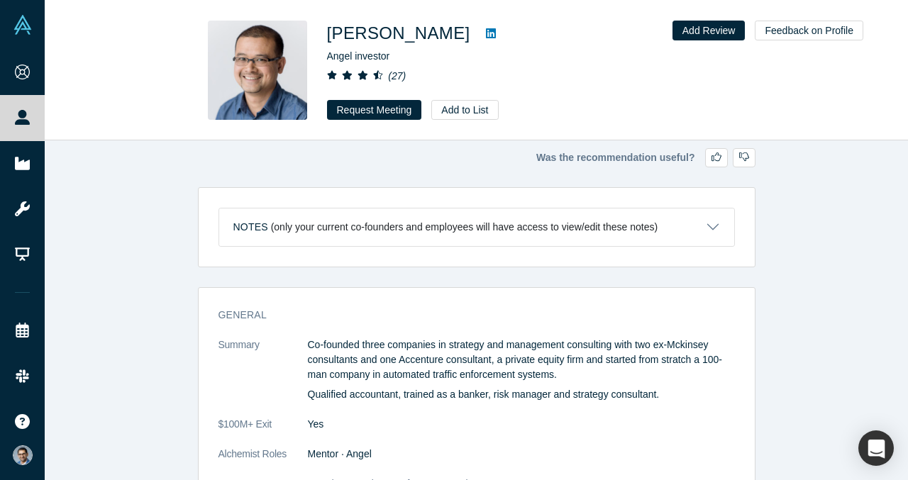 This screenshot has height=480, width=908. I want to click on p: Co-founded three companies in strategy and management consulting with two ex-Mckinsey consultants..., so click(521, 360).